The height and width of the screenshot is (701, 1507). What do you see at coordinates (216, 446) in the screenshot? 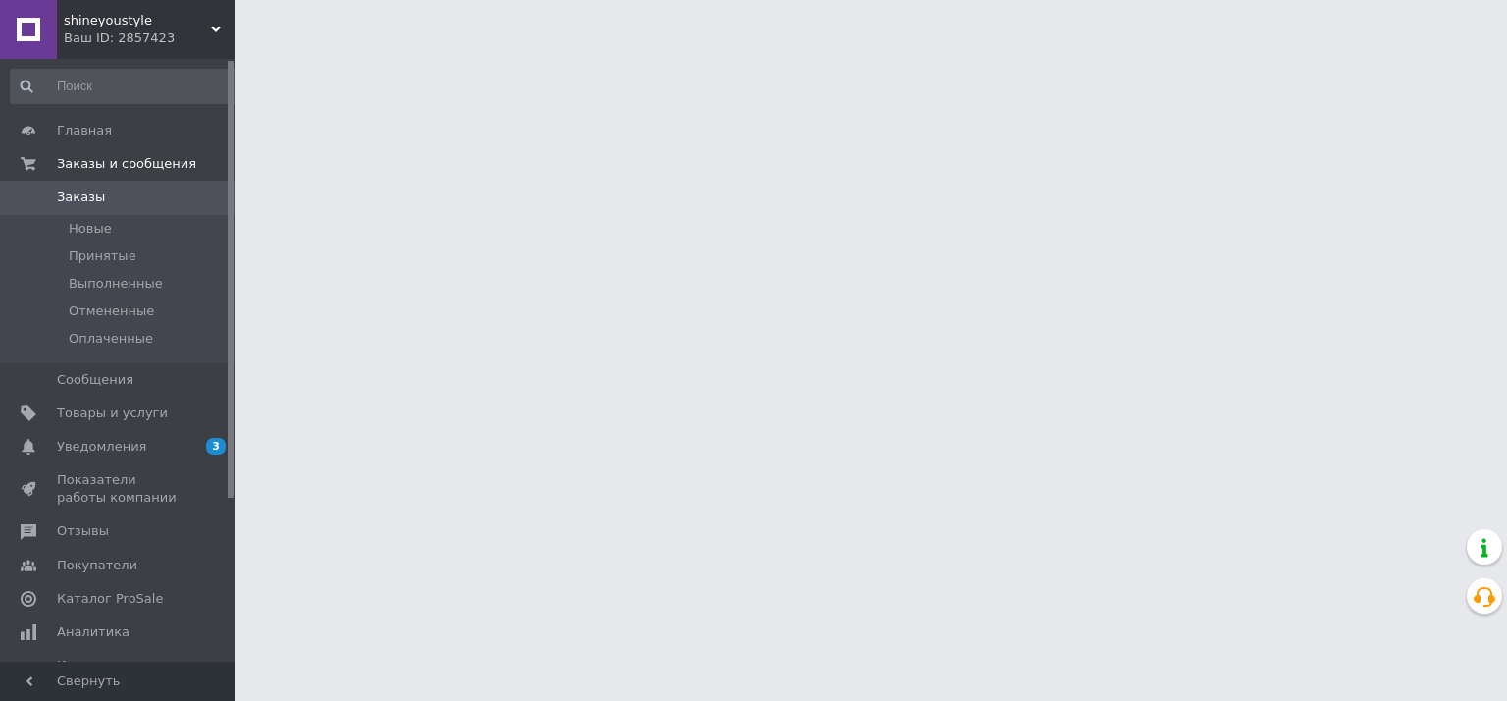
I see `span: 3` at bounding box center [216, 446].